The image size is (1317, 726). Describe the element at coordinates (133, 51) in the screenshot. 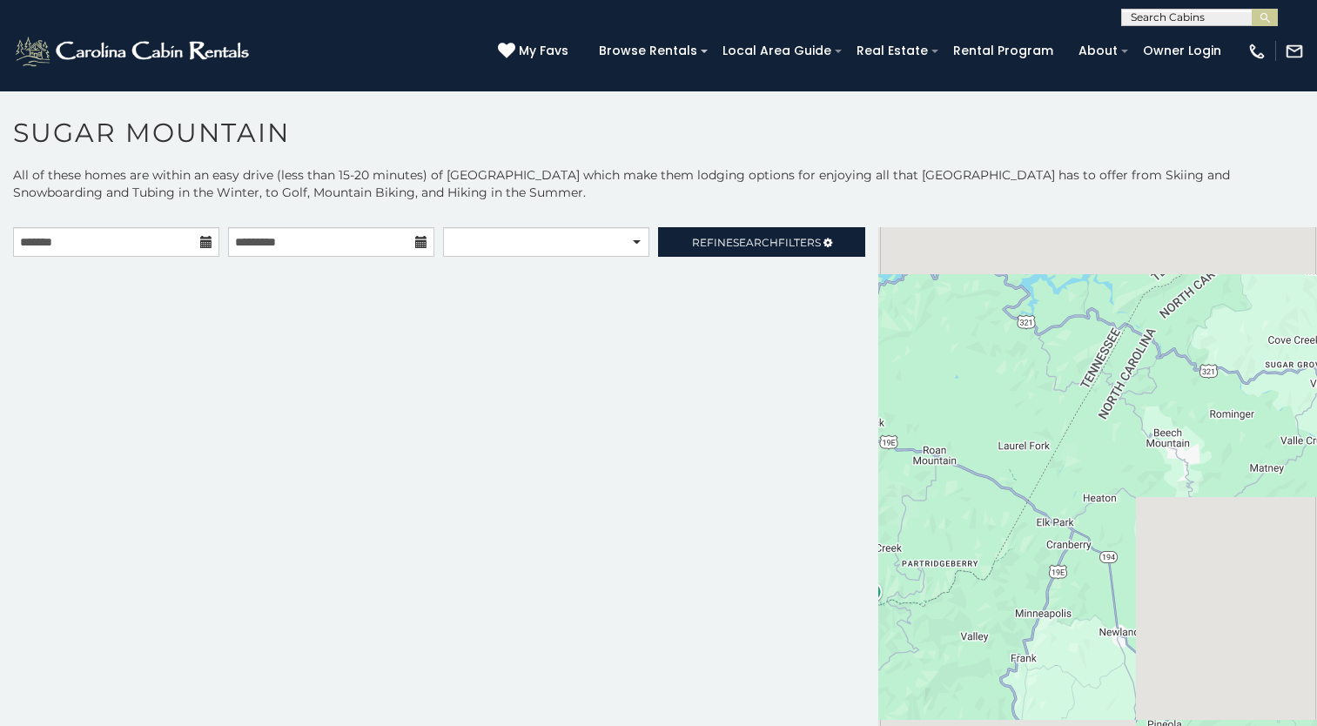

I see `img: White-1-2.png` at that location.